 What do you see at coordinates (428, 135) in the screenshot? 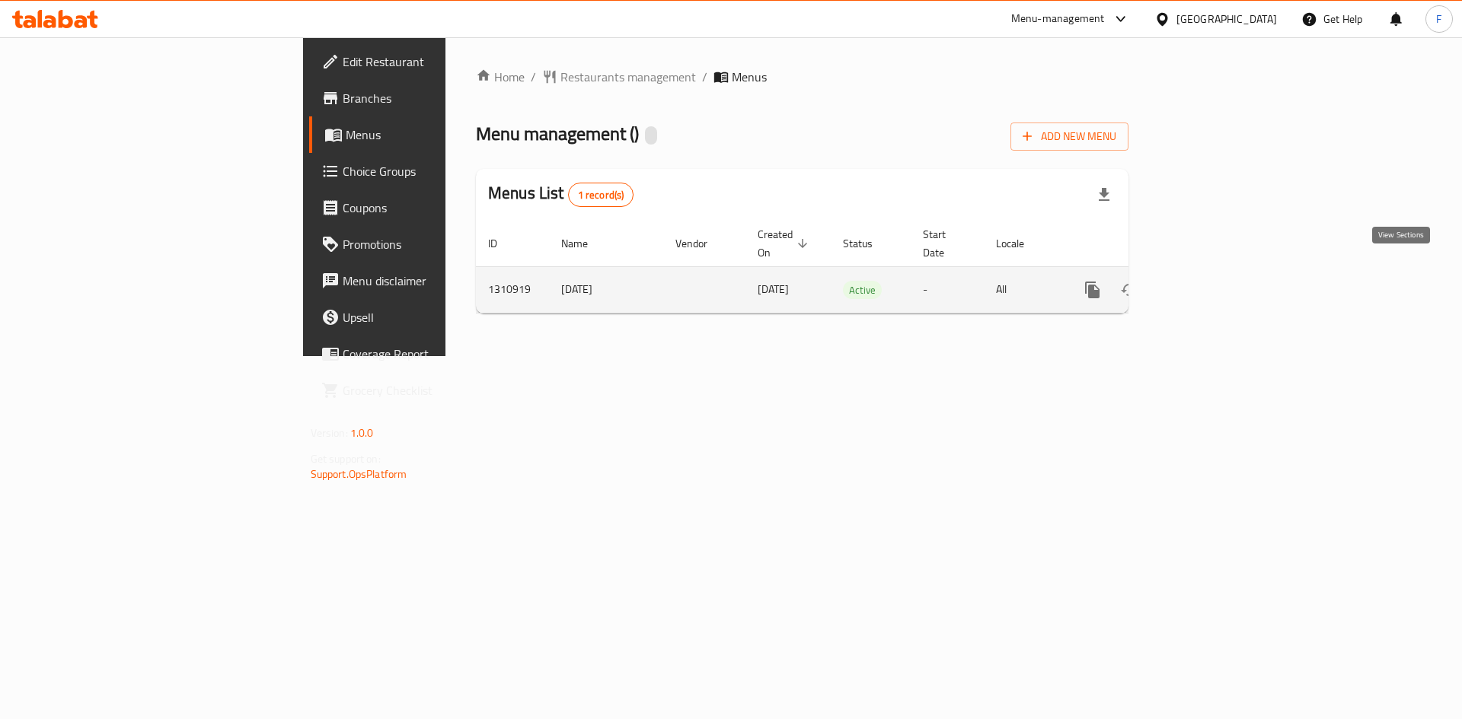
I see `a: Menus` at bounding box center [428, 135].